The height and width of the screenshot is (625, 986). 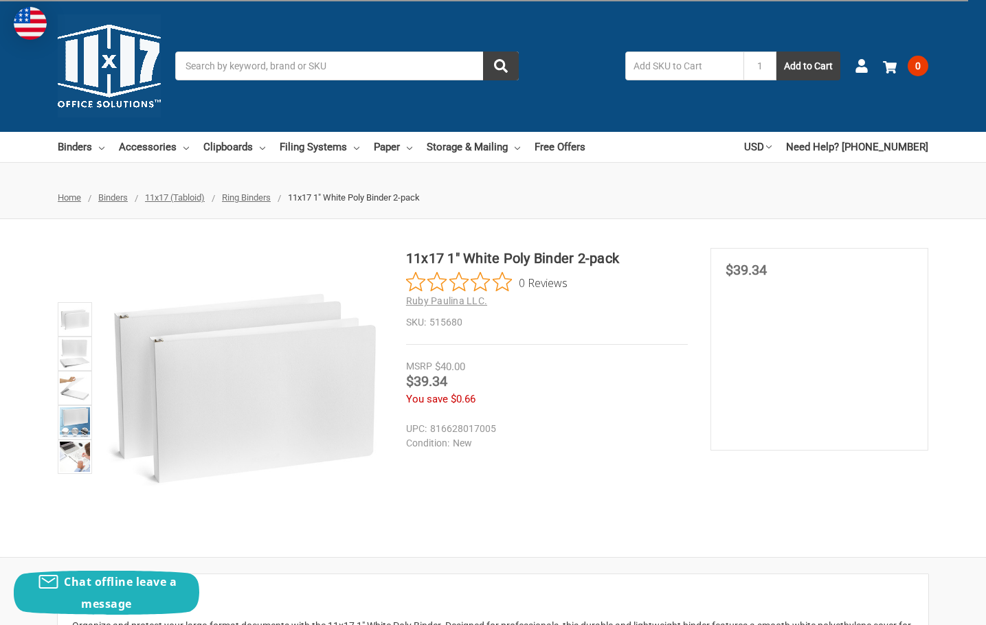 I want to click on span: 11x17 1" White Poly Binder 2-pack, so click(x=354, y=197).